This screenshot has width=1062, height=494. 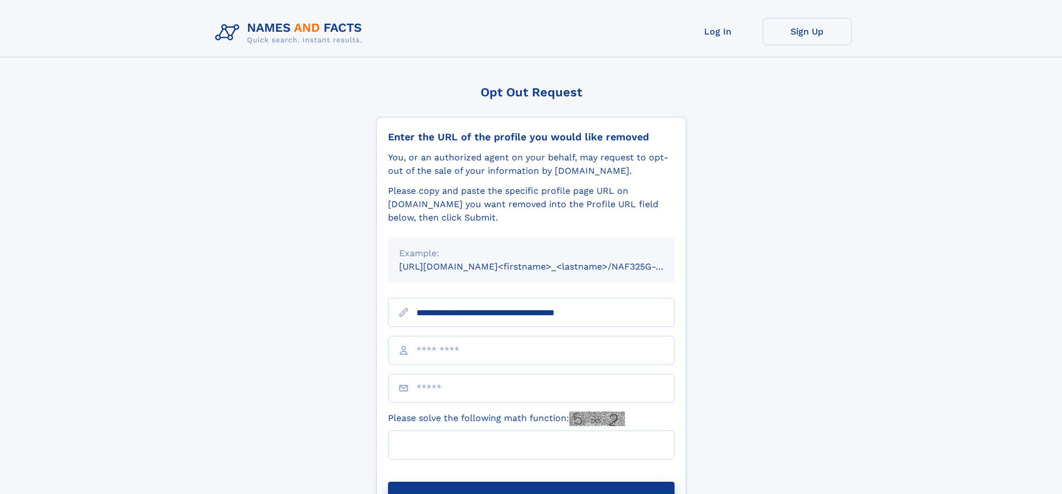 I want to click on a: Log In, so click(x=718, y=31).